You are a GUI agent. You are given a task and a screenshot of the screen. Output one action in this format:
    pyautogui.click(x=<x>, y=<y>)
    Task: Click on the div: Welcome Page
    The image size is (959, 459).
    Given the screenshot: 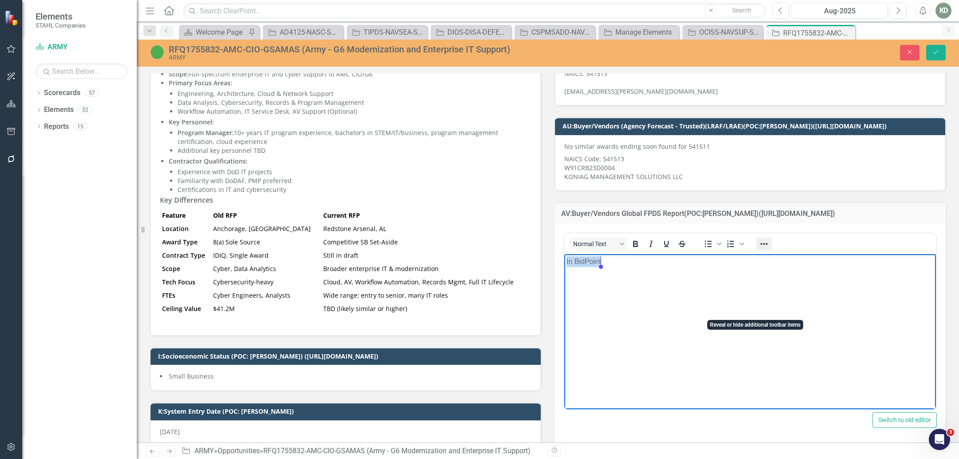 What is the action you would take?
    pyautogui.click(x=221, y=32)
    